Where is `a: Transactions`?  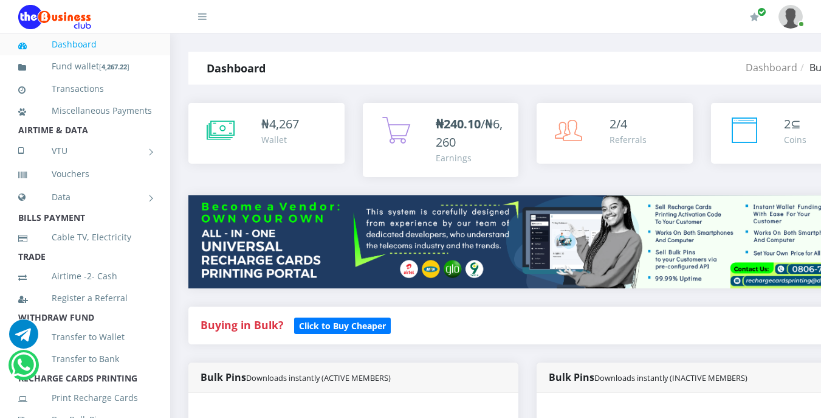 a: Transactions is located at coordinates (85, 89).